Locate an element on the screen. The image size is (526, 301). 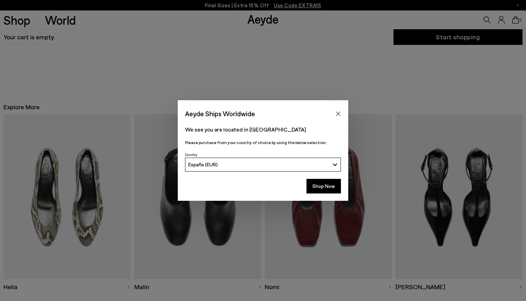
button: Shop Now is located at coordinates (324, 186).